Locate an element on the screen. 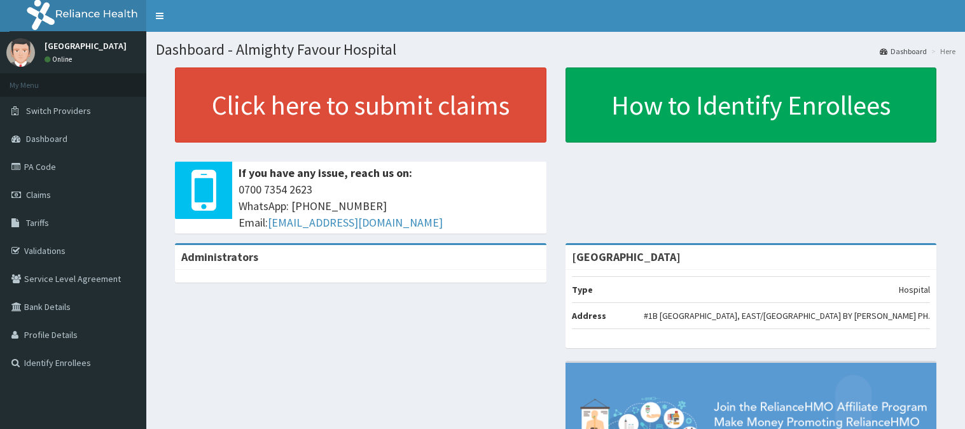 The height and width of the screenshot is (429, 965). b: Address is located at coordinates (589, 315).